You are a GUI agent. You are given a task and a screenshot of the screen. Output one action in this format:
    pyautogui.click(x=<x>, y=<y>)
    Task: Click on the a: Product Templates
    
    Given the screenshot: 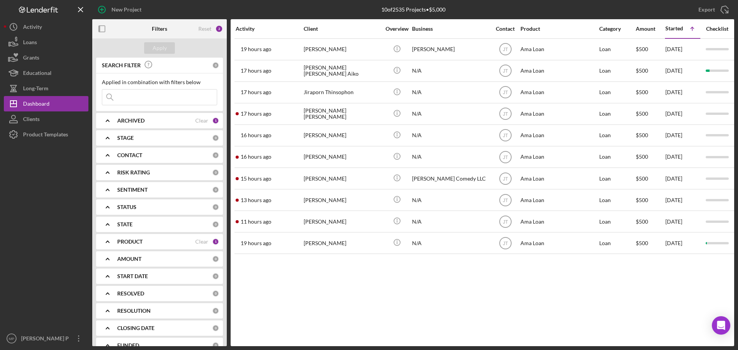 What is the action you would take?
    pyautogui.click(x=46, y=135)
    